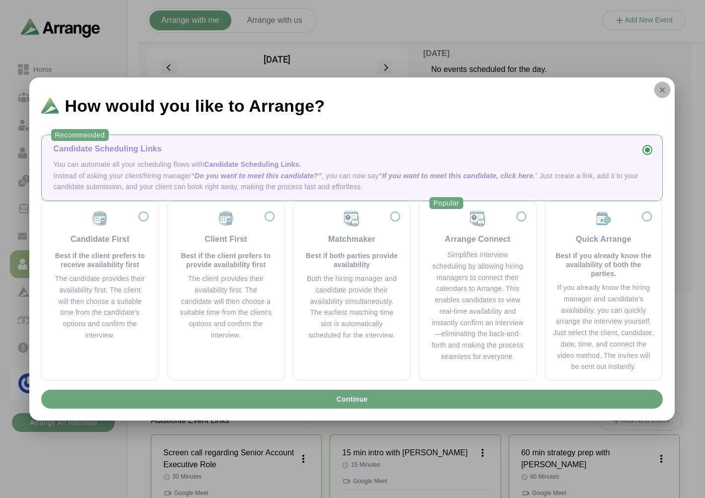 The width and height of the screenshot is (705, 498). I want to click on div: Quick Arrange, so click(603, 239).